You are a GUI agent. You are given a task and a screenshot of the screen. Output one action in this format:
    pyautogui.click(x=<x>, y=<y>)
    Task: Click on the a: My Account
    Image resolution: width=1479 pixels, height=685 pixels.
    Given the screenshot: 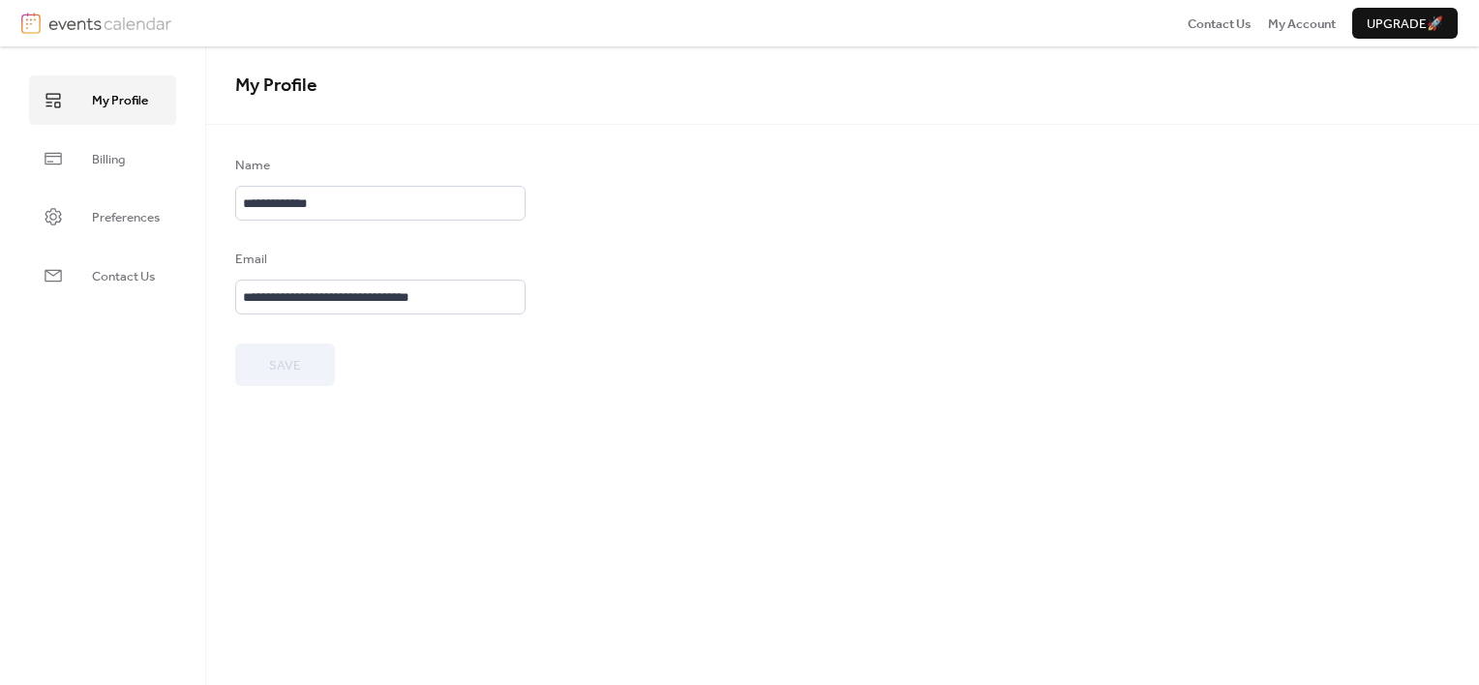 What is the action you would take?
    pyautogui.click(x=1302, y=23)
    